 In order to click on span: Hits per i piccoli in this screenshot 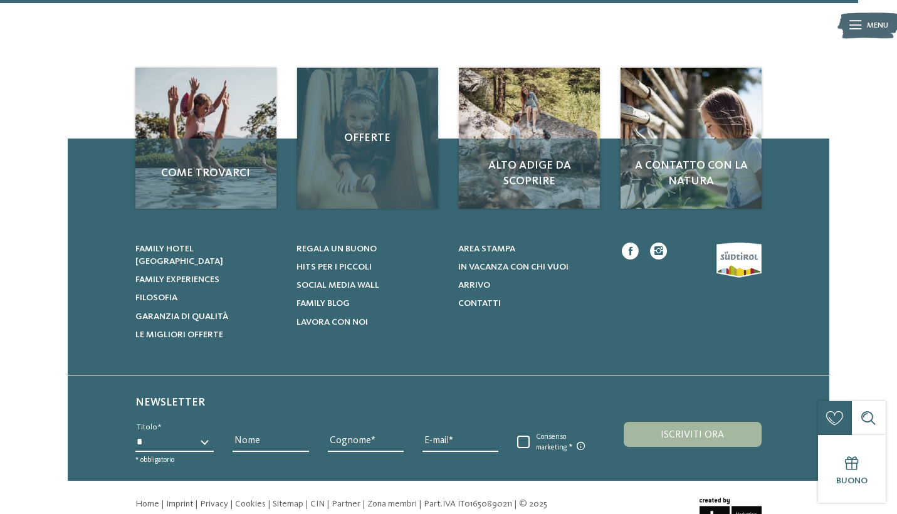, I will do `click(334, 267)`.